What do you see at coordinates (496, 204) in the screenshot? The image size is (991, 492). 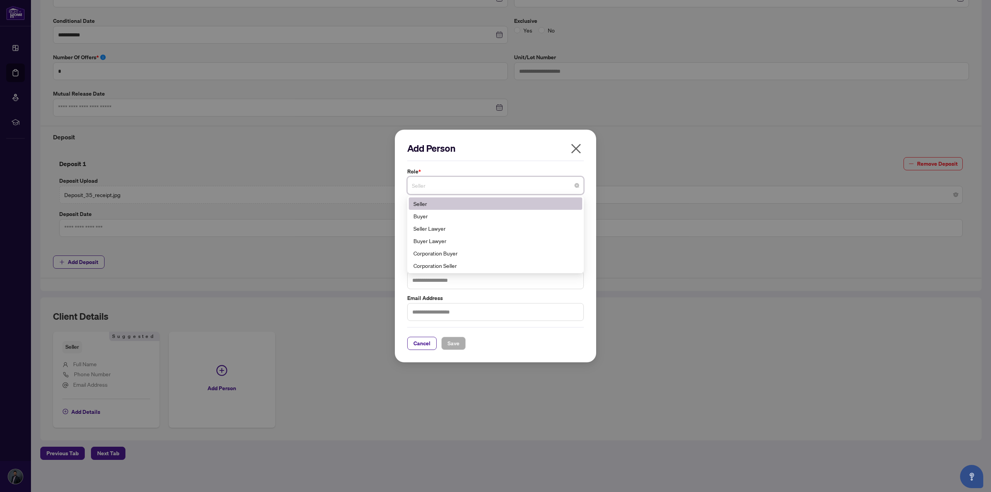 I see `div: Seller` at bounding box center [496, 204].